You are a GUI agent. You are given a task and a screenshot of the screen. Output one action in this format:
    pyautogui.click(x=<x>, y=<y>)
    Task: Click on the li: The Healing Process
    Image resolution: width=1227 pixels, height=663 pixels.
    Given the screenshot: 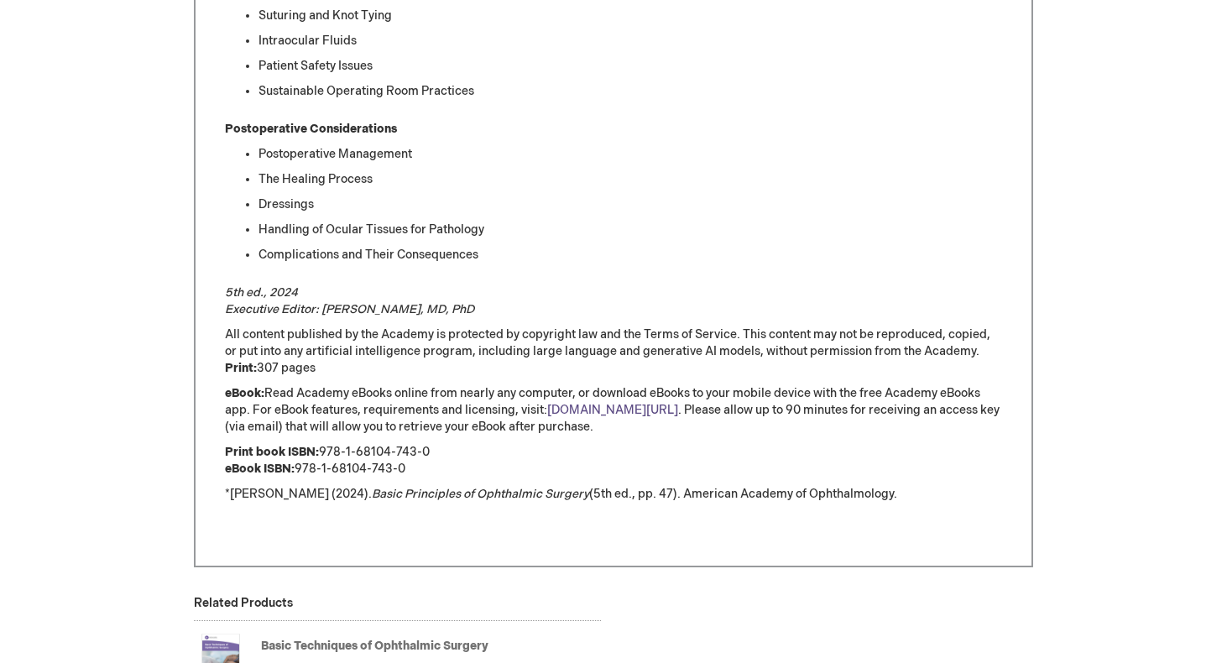 What is the action you would take?
    pyautogui.click(x=630, y=180)
    